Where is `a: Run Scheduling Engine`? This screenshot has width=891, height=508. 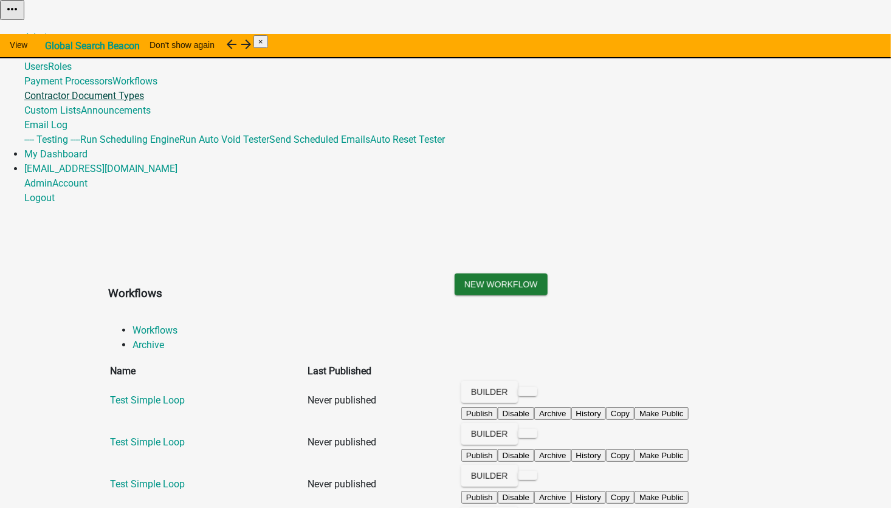
a: Run Scheduling Engine is located at coordinates (130, 139).